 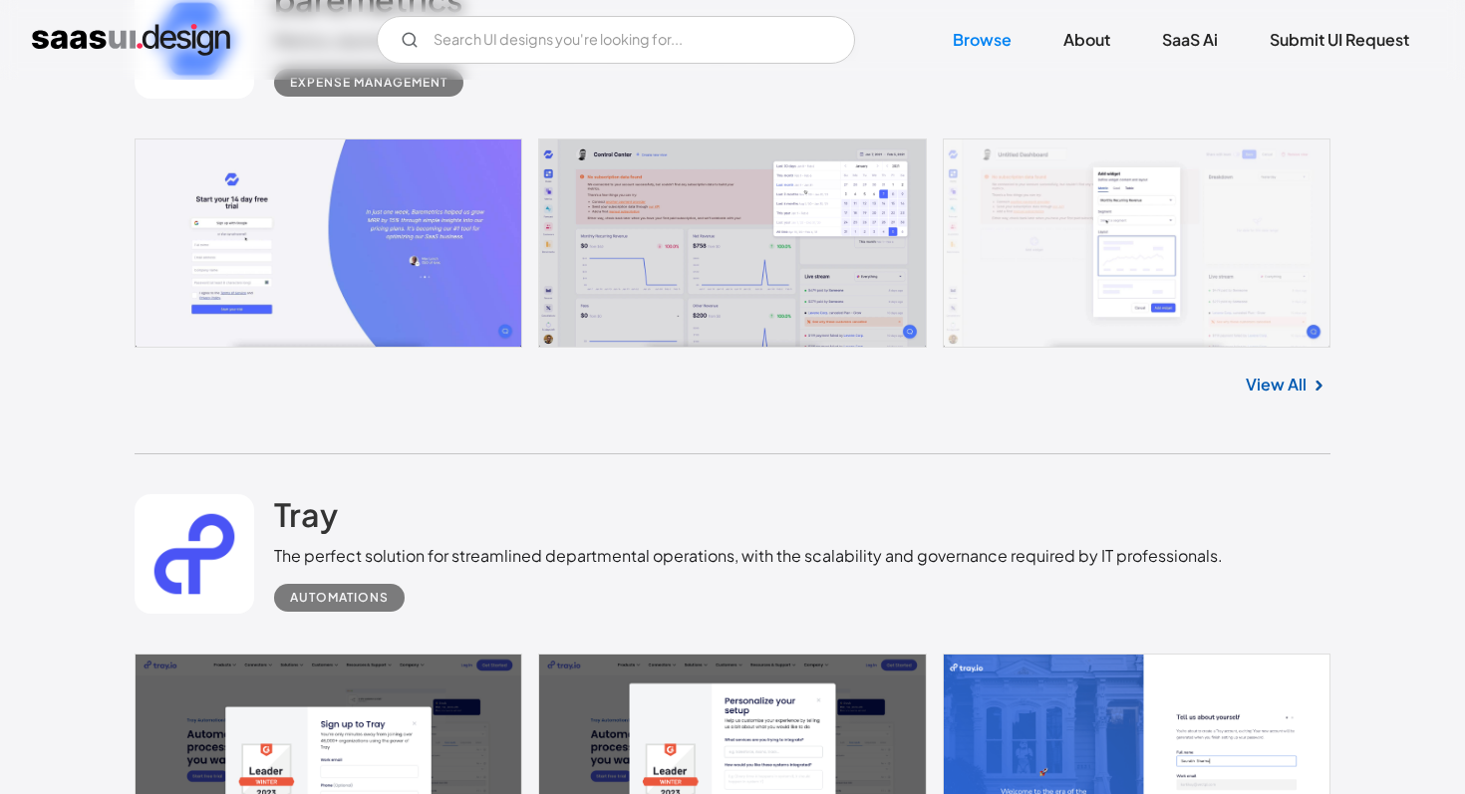 What do you see at coordinates (369, 83) in the screenshot?
I see `div: Expense Management` at bounding box center [369, 83].